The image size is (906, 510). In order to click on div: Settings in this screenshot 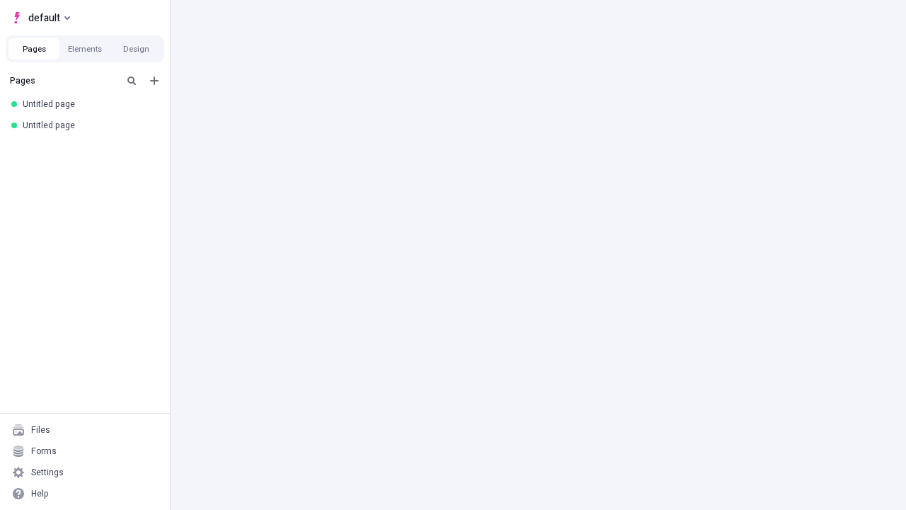, I will do `click(47, 472)`.